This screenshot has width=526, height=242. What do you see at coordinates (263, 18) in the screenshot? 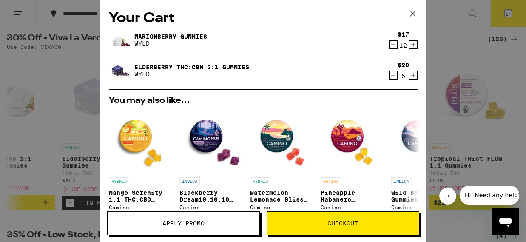
I see `h2: Your Cart` at bounding box center [263, 18].